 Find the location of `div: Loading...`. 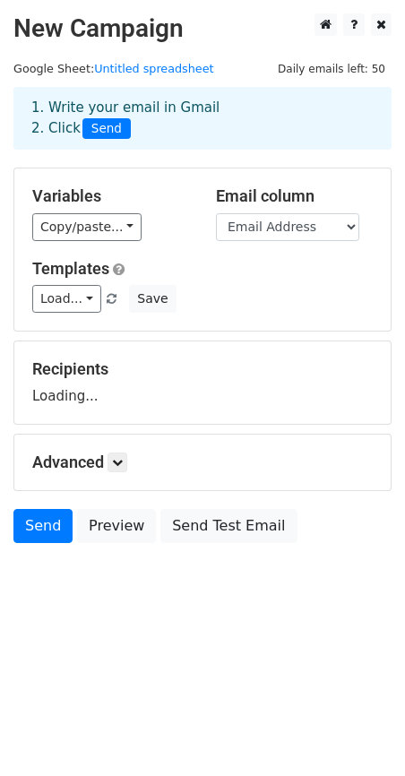

div: Loading... is located at coordinates (203, 383).